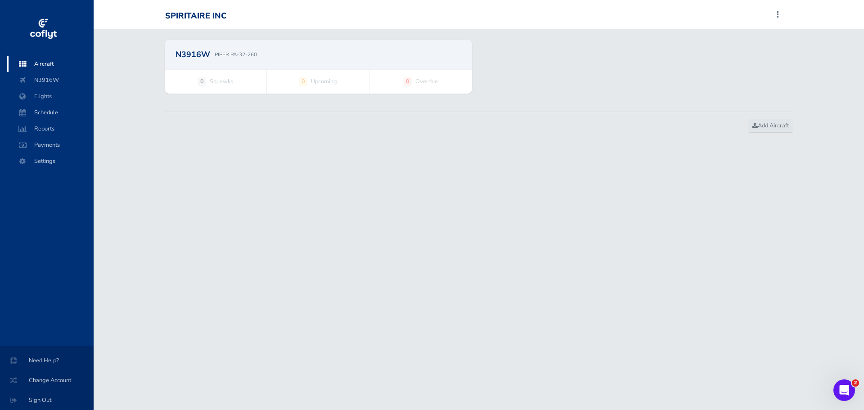 The height and width of the screenshot is (410, 864). I want to click on a: Add Aircraft, so click(770, 126).